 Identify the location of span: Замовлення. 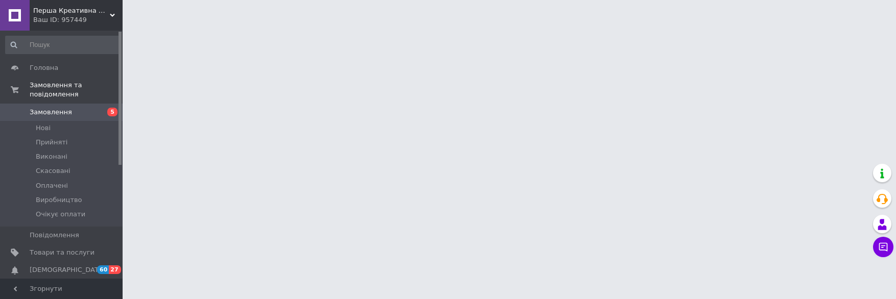
(51, 112).